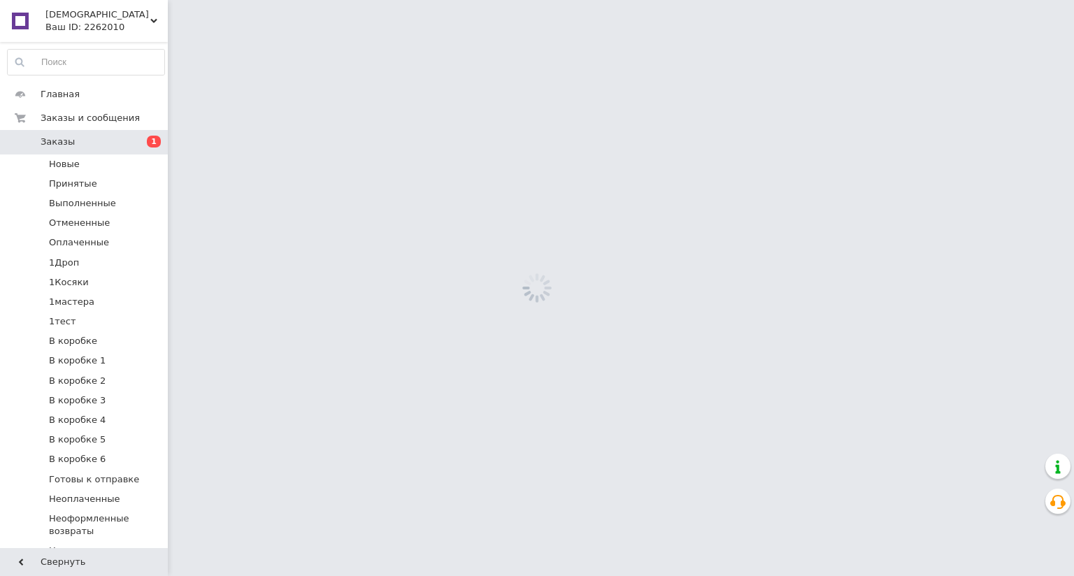 The image size is (1074, 576). Describe the element at coordinates (94, 480) in the screenshot. I see `span: Готовы к отправке` at that location.